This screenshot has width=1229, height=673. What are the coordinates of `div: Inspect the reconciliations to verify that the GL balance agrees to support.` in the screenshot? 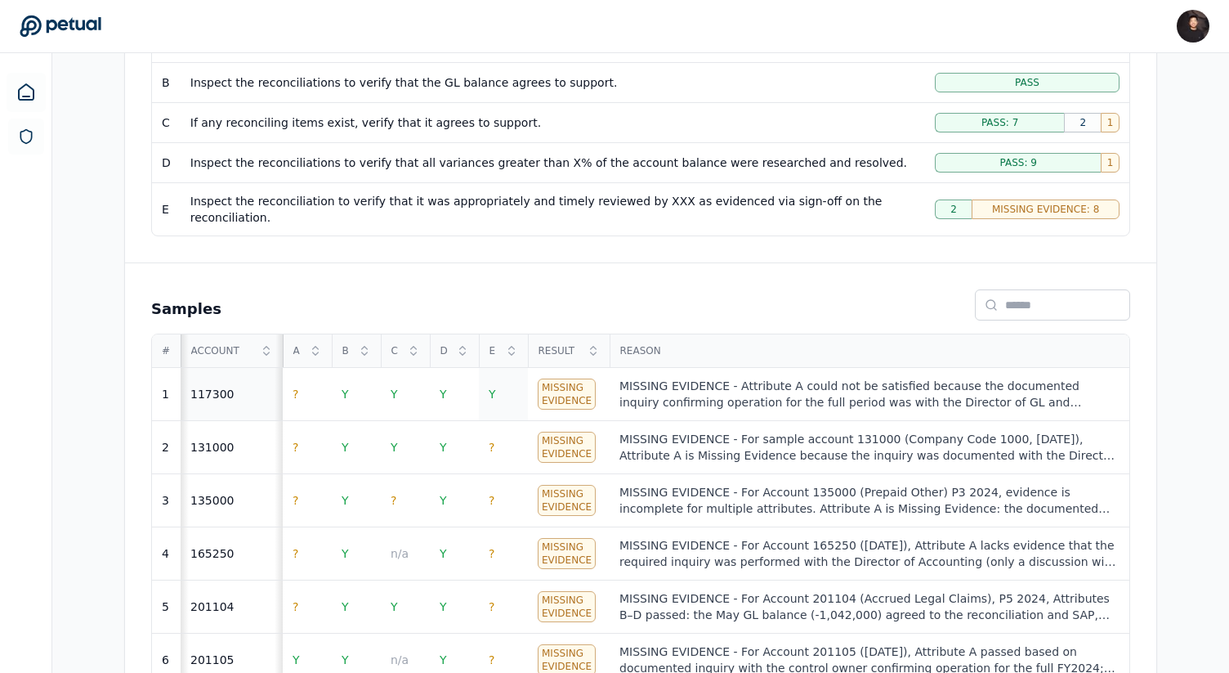 It's located at (552, 83).